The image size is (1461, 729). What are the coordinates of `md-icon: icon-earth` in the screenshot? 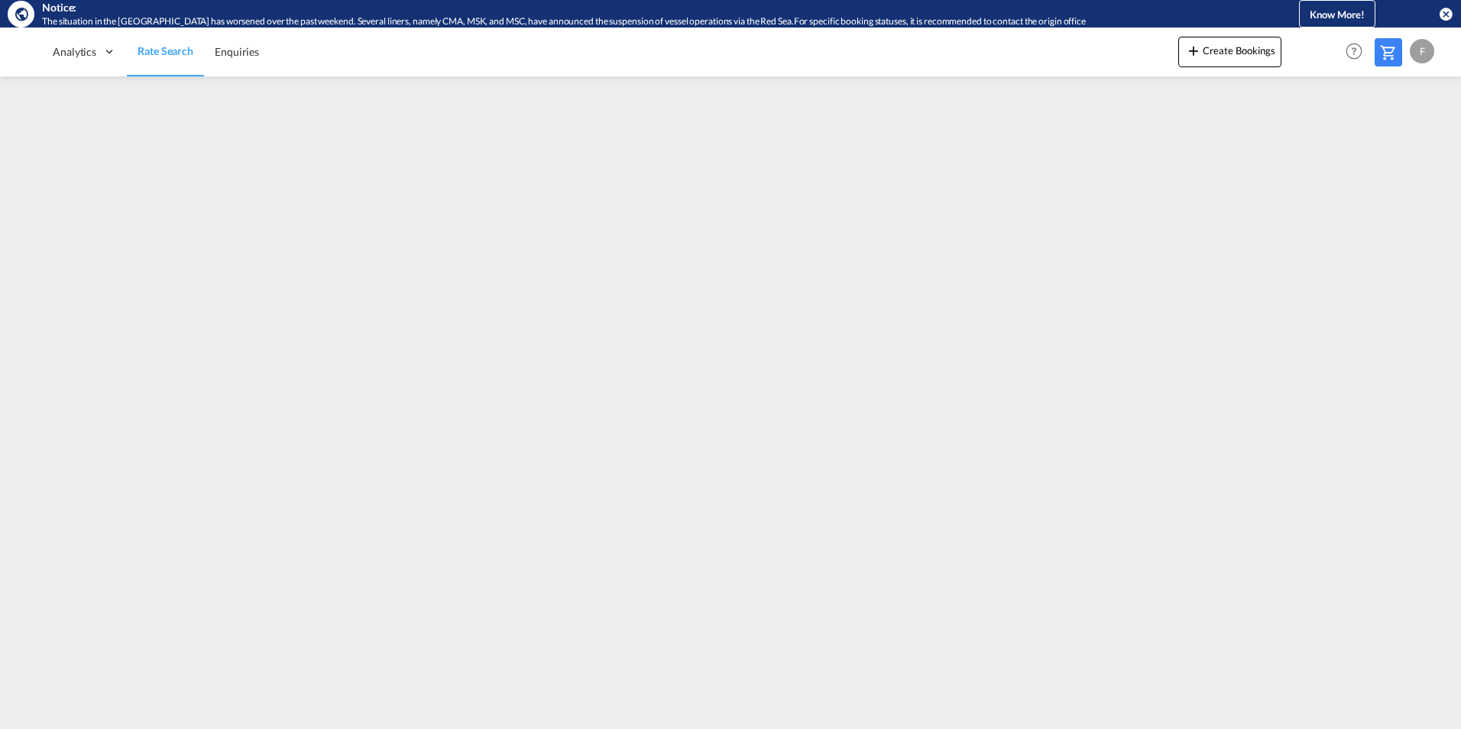 It's located at (21, 14).